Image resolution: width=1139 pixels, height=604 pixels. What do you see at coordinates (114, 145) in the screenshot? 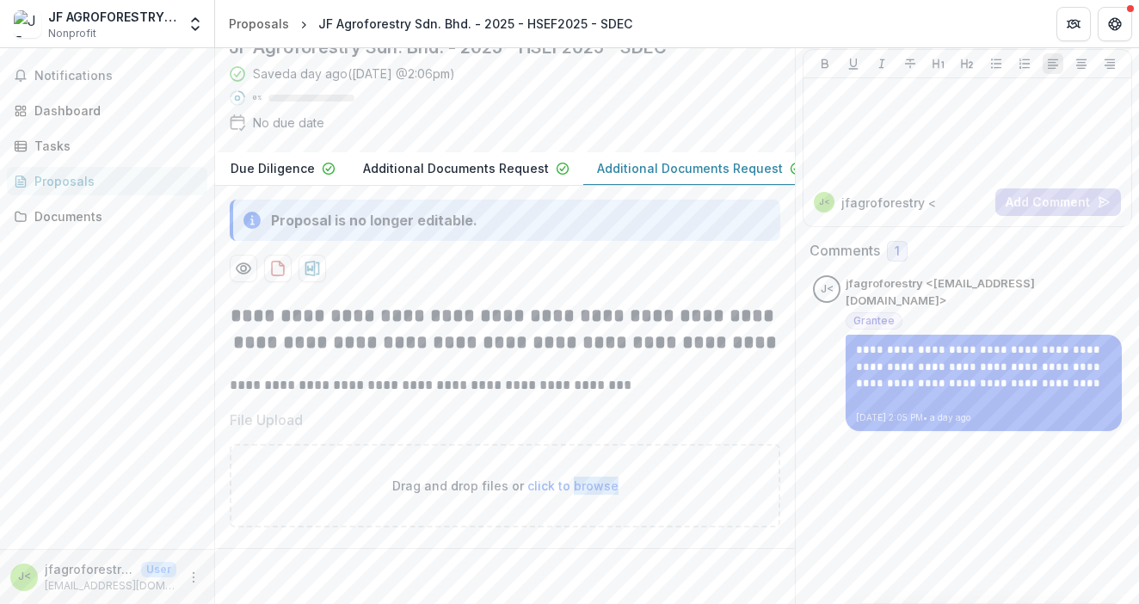
I see `div: Tasks` at bounding box center [114, 145].